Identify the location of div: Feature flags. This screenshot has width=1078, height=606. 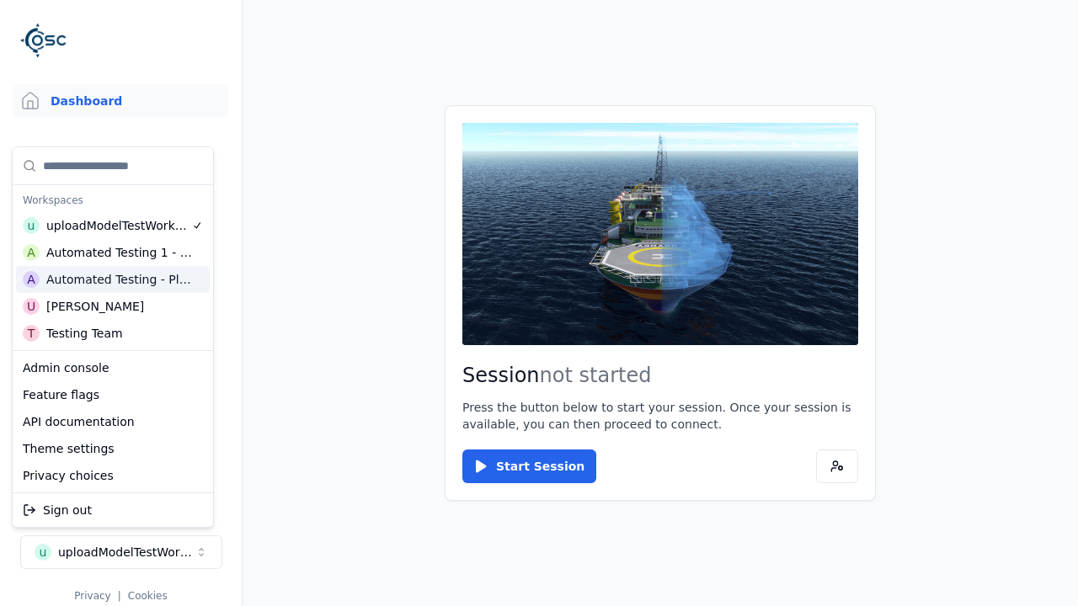
(113, 395).